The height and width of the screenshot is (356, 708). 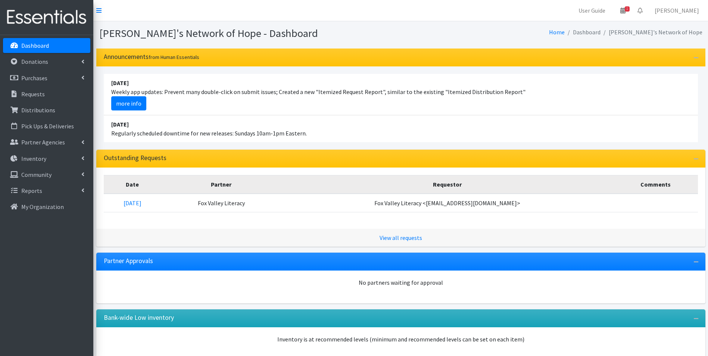 What do you see at coordinates (47, 62) in the screenshot?
I see `a: Donations` at bounding box center [47, 62].